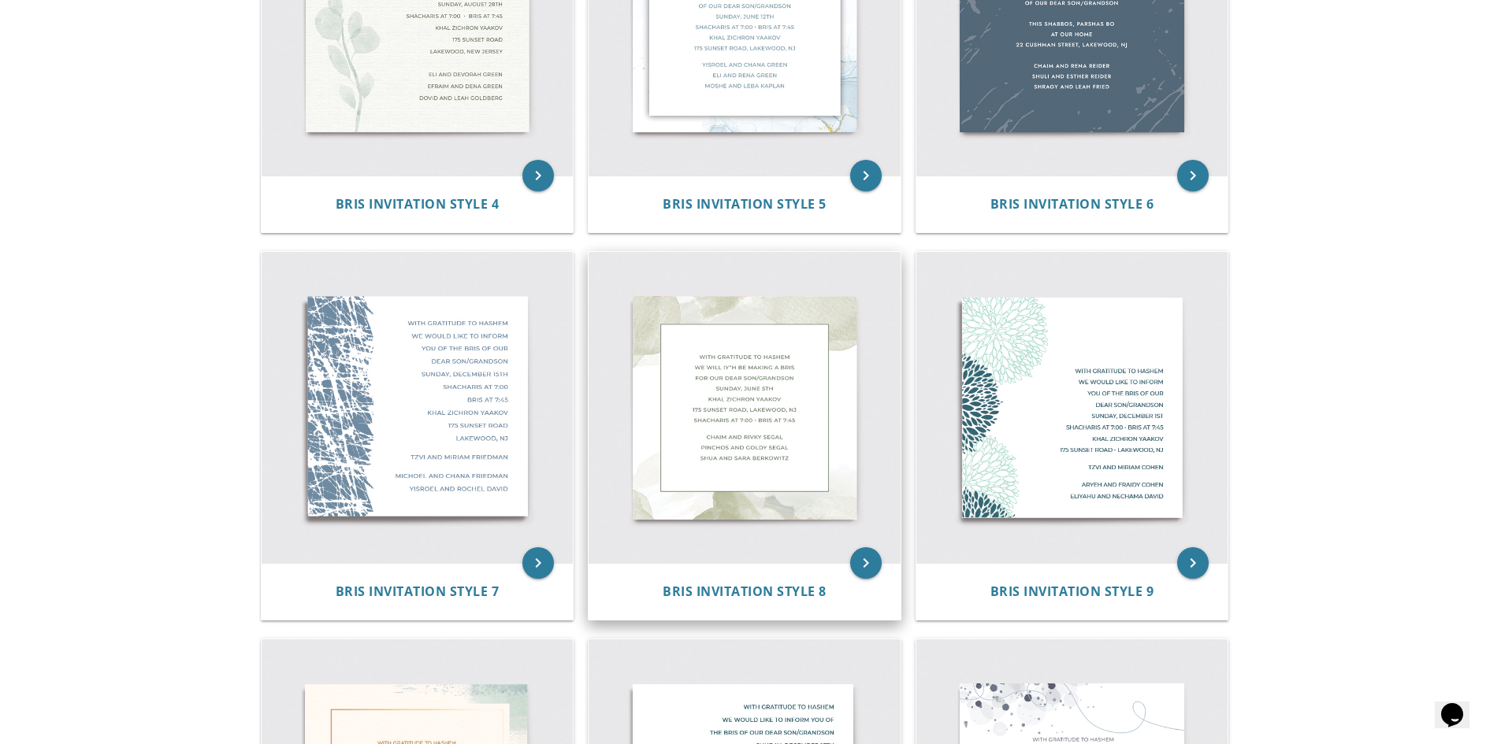  What do you see at coordinates (744, 204) in the screenshot?
I see `a: Bris Invitation Style 5` at bounding box center [744, 204].